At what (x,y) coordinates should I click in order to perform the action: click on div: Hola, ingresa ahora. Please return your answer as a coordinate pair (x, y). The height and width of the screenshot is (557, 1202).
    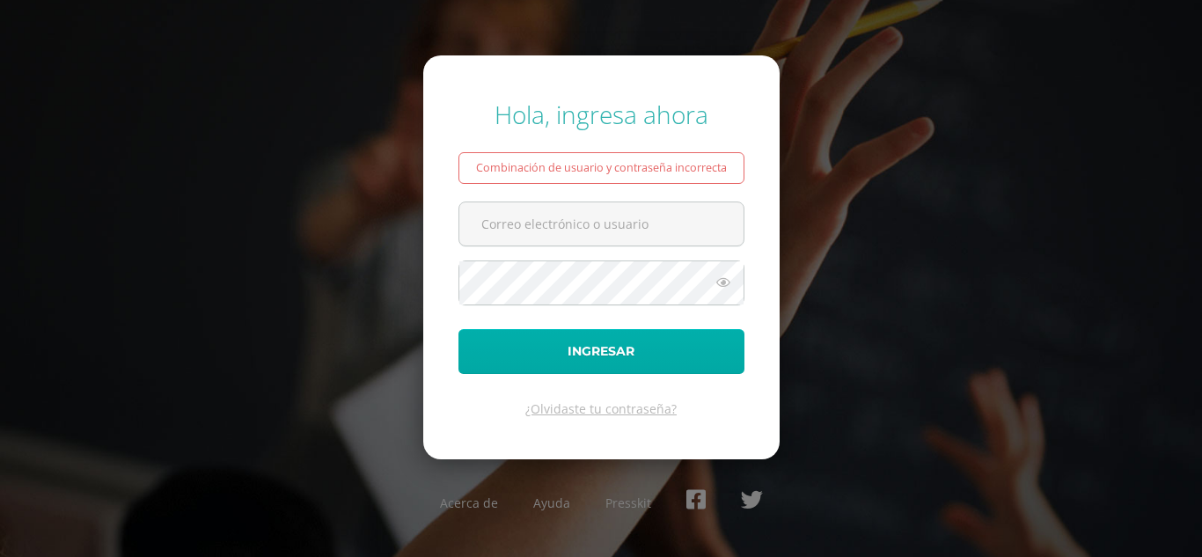
    Looking at the image, I should click on (601, 114).